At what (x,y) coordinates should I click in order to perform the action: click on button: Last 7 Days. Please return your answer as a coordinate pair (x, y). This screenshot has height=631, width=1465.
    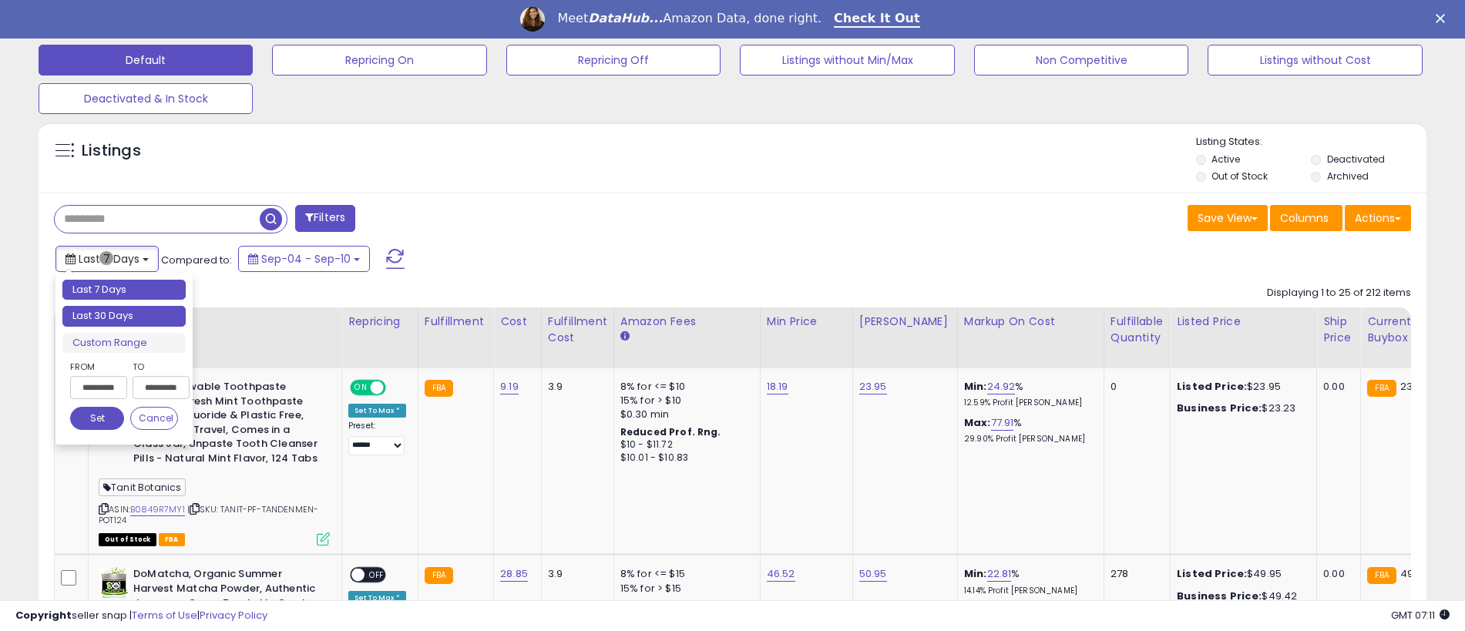
    Looking at the image, I should click on (107, 259).